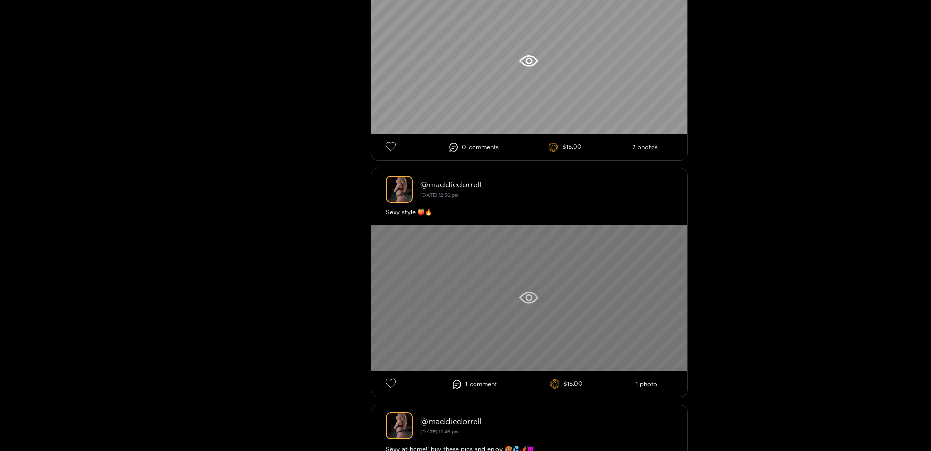  I want to click on div: Sexy style 🍑🔥, so click(529, 212).